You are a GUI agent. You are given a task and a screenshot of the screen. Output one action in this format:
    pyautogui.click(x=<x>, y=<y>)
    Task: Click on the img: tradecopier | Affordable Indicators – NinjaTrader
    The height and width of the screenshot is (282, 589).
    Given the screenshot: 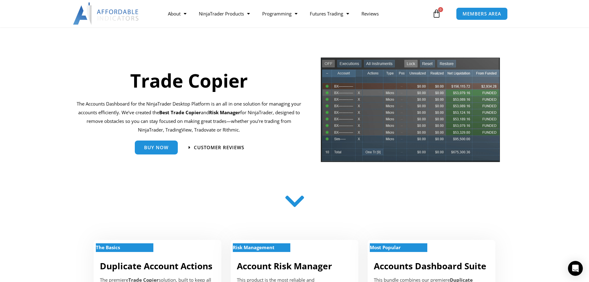 What is the action you would take?
    pyautogui.click(x=410, y=112)
    